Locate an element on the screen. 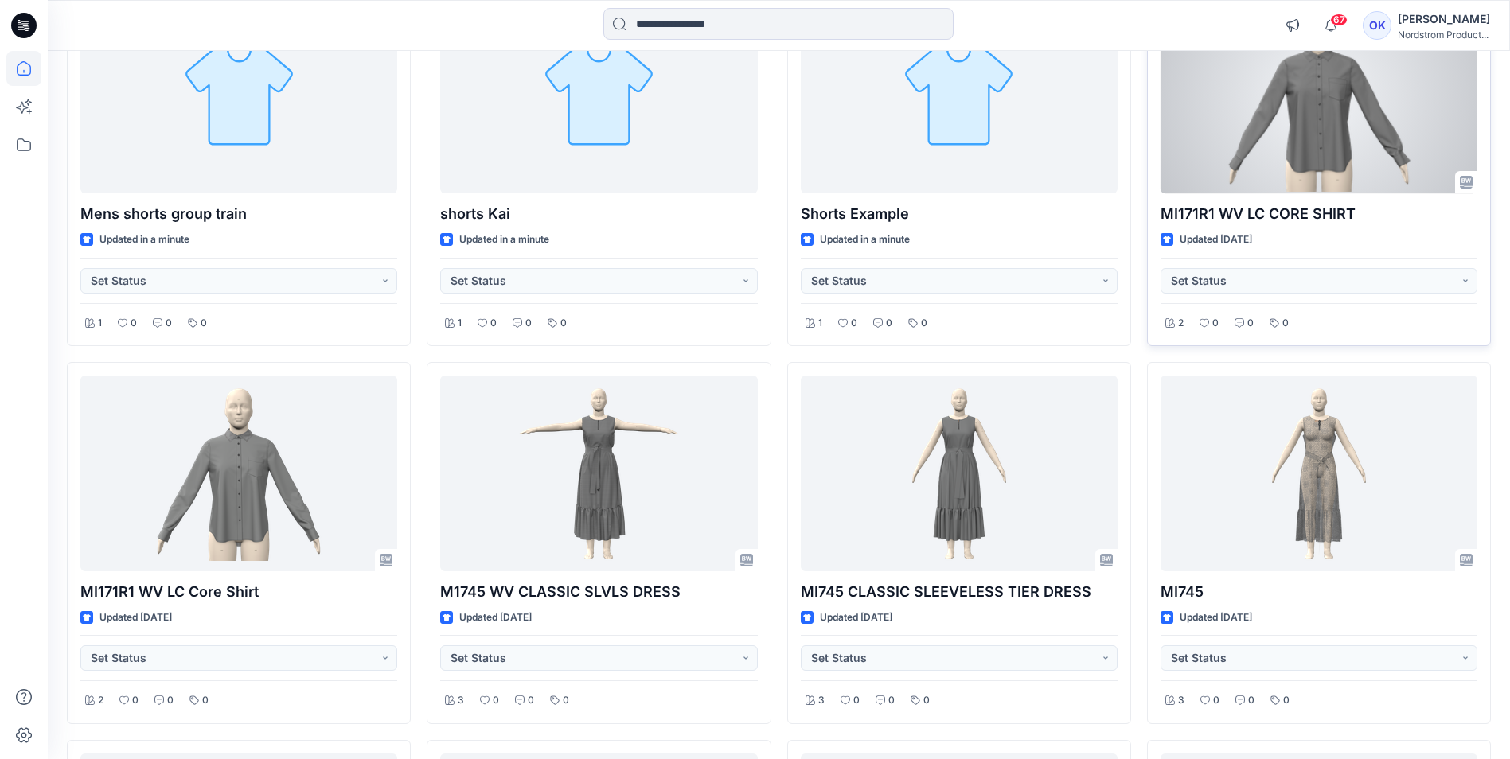  a: MI745 CLASSIC SLEEVELESS TIER DRESS is located at coordinates (959, 473).